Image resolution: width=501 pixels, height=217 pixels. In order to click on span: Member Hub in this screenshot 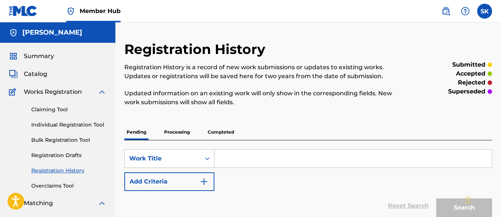, I will do `click(100, 11)`.